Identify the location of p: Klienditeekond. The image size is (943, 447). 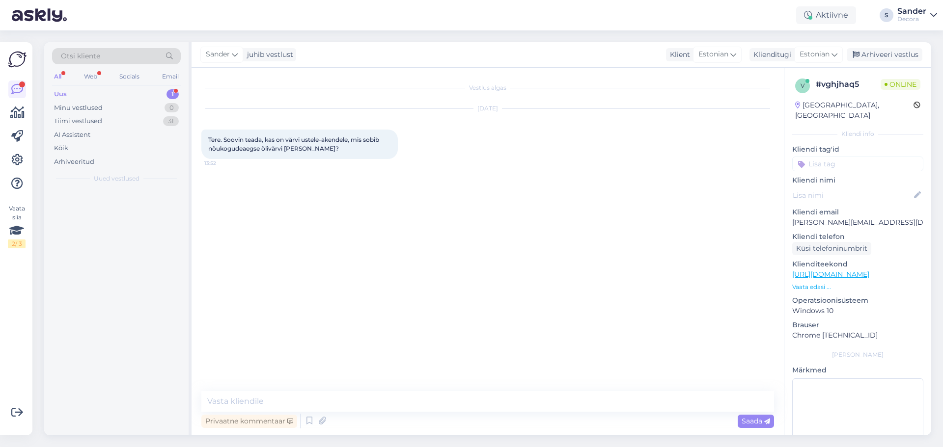
(857, 264).